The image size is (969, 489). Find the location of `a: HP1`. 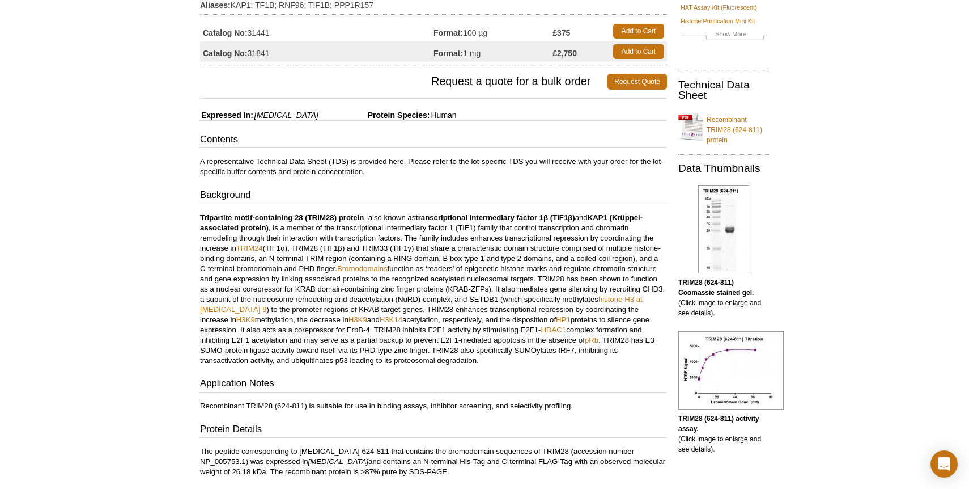

a: HP1 is located at coordinates (564, 319).